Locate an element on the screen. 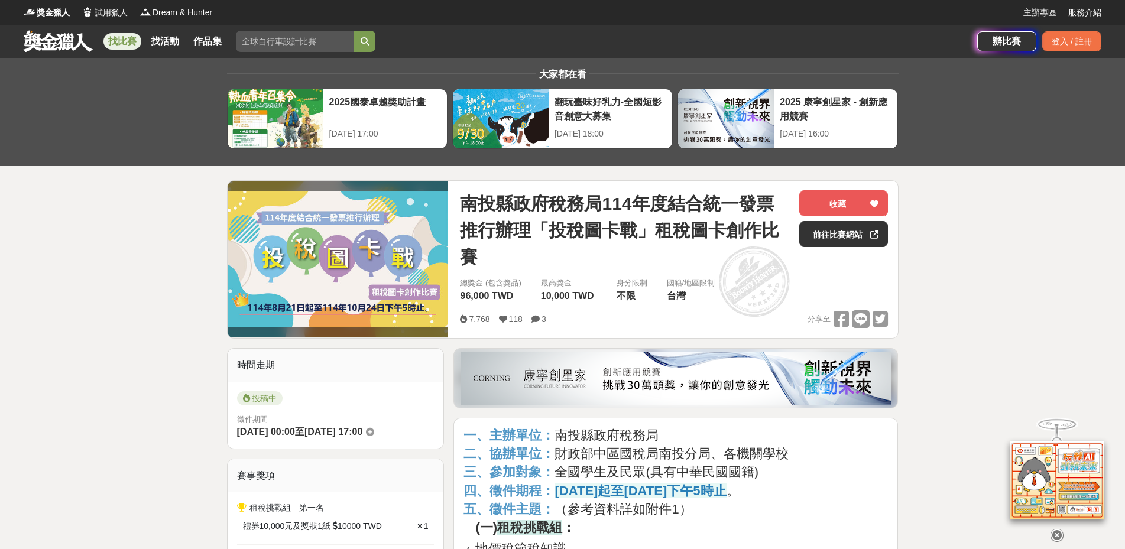 The height and width of the screenshot is (549, 1125). span: 全國學生及民眾(具有中華民國國籍) is located at coordinates (656, 472).